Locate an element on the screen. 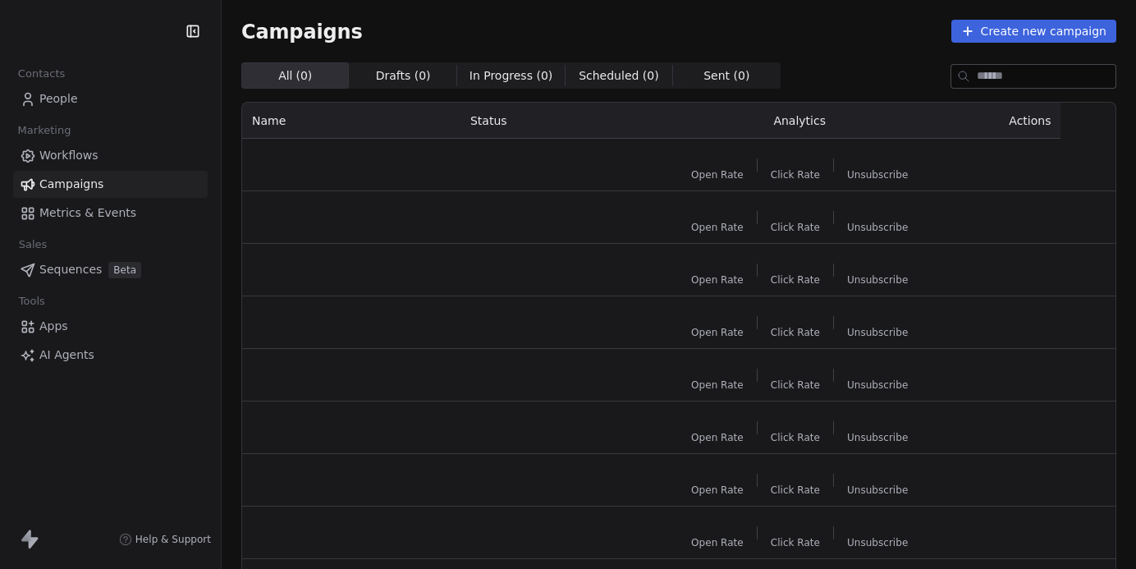  th: Status is located at coordinates (560, 121).